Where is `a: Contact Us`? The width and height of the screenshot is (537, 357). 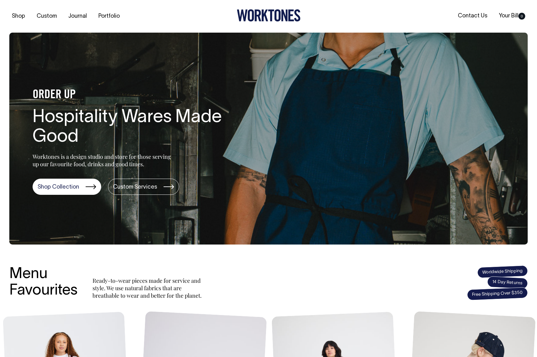 a: Contact Us is located at coordinates (472, 16).